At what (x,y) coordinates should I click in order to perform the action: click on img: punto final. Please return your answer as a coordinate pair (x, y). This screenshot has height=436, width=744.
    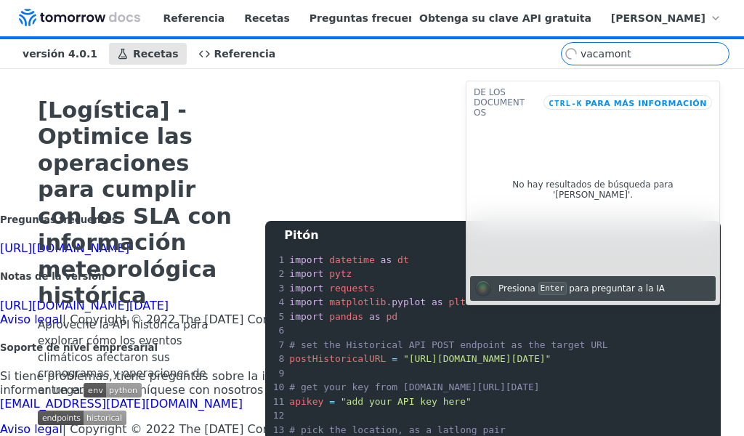
    Looking at the image, I should click on (82, 418).